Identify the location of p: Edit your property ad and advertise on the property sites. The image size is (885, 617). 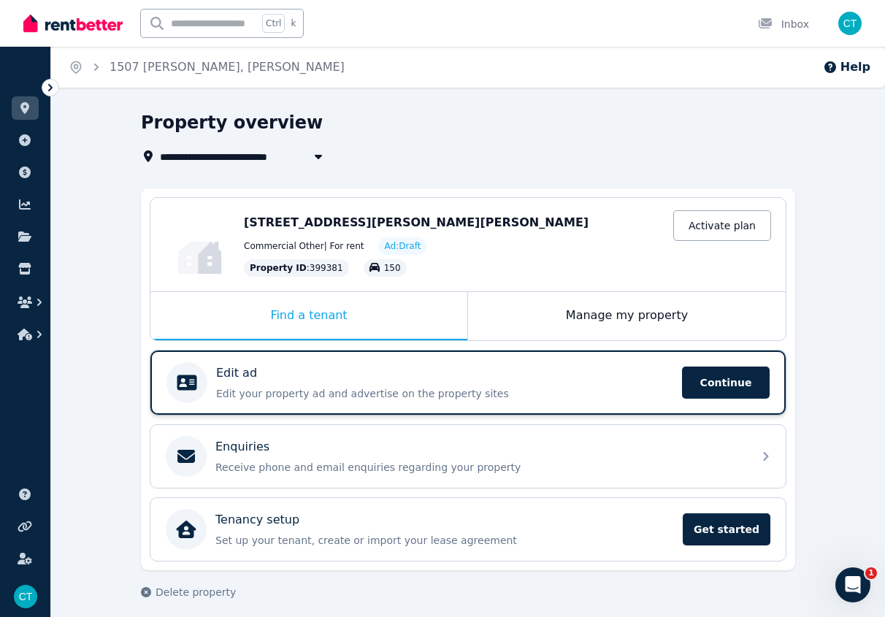
(445, 394).